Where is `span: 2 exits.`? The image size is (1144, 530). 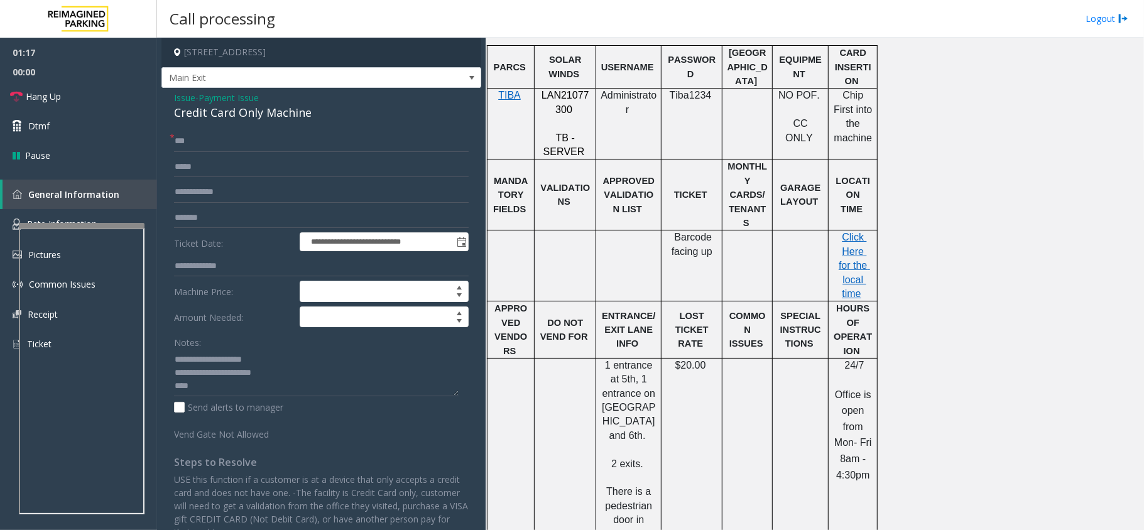
span: 2 exits. is located at coordinates (627, 464).